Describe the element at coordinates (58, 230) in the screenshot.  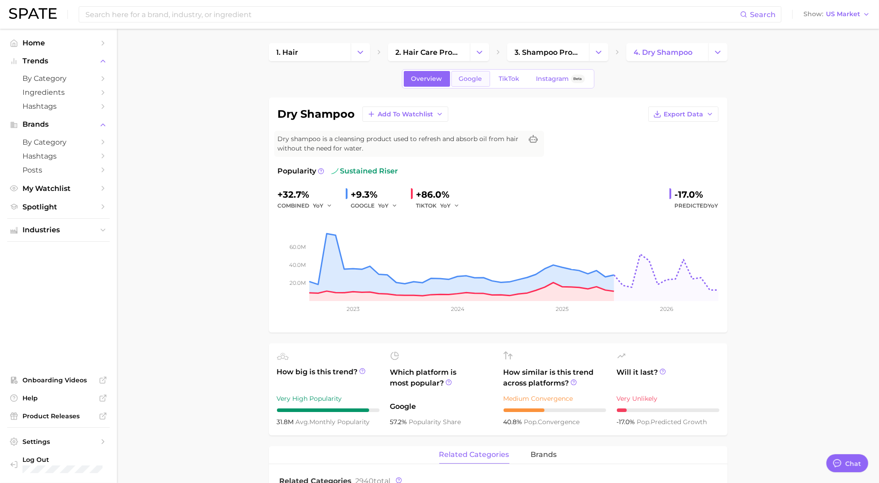
I see `span: Industries` at that location.